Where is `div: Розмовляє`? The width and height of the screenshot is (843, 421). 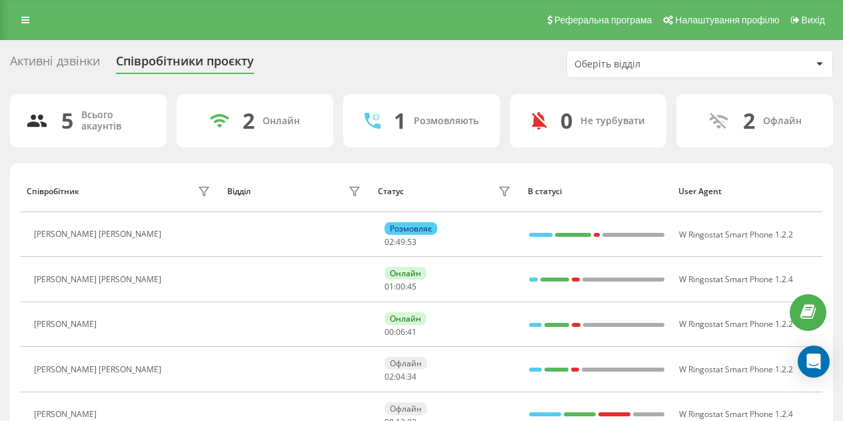
div: Розмовляє is located at coordinates (411, 228).